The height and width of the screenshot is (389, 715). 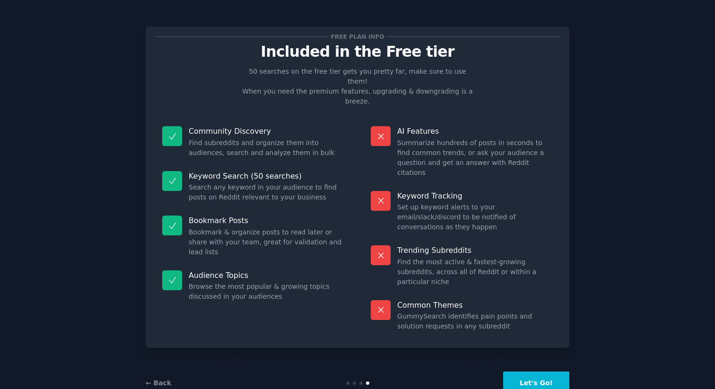 What do you see at coordinates (475, 272) in the screenshot?
I see `dd: Find the most active & fastest-growing subreddits, across all of Reddit or within a particular niche` at bounding box center [475, 272].